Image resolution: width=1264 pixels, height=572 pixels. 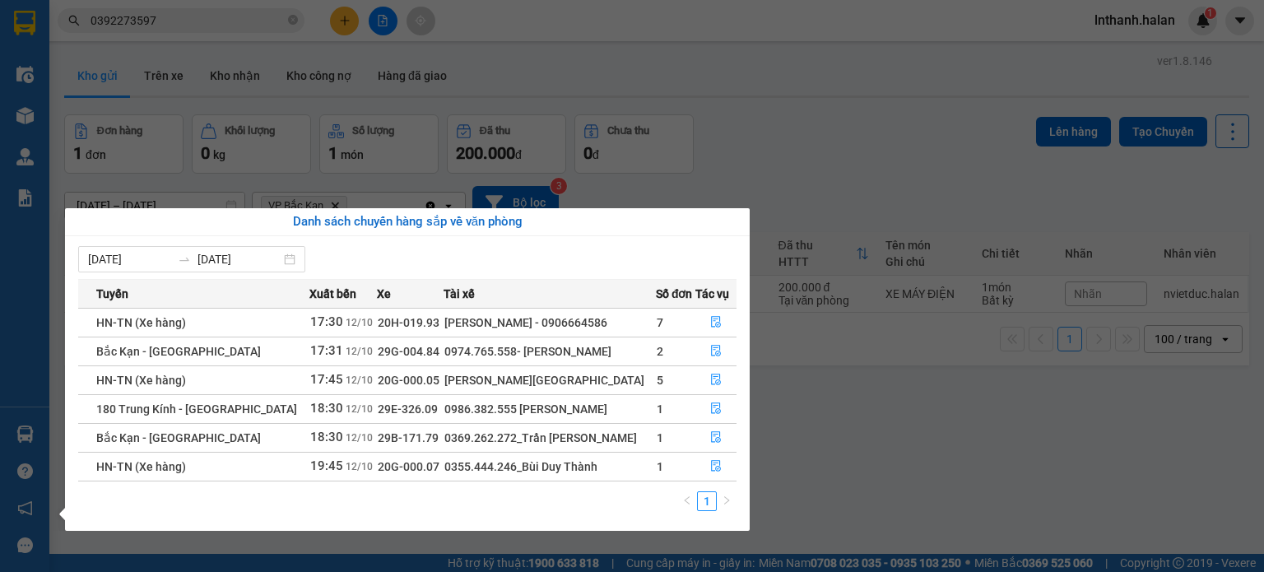 I want to click on span: swap-right, so click(x=184, y=259).